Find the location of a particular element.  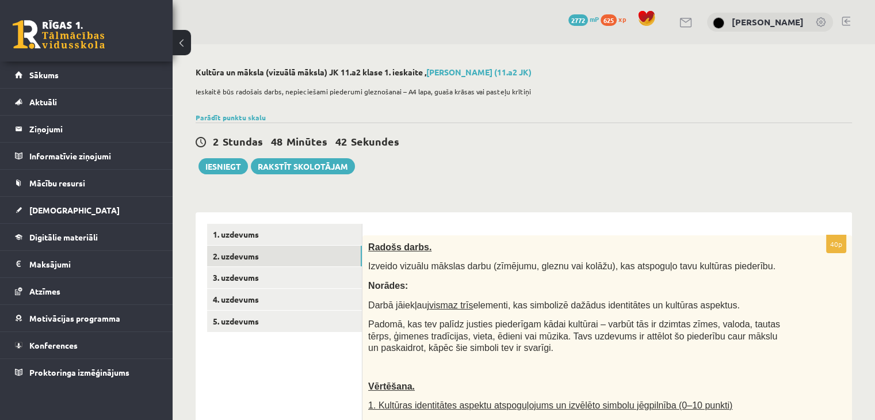

span: Padomā, kas tev palīdz justies piederīgam kādai kultūrai – varbūt tās ir dzimtas zīmes, valoda, t... is located at coordinates (574, 336).